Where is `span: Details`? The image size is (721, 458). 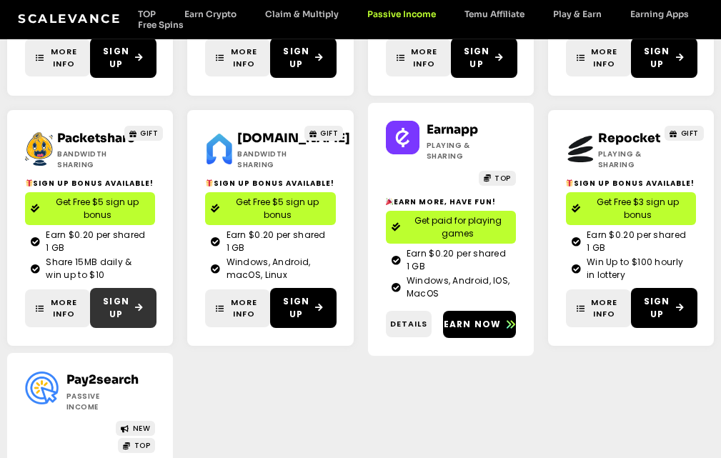
span: Details is located at coordinates (409, 324).